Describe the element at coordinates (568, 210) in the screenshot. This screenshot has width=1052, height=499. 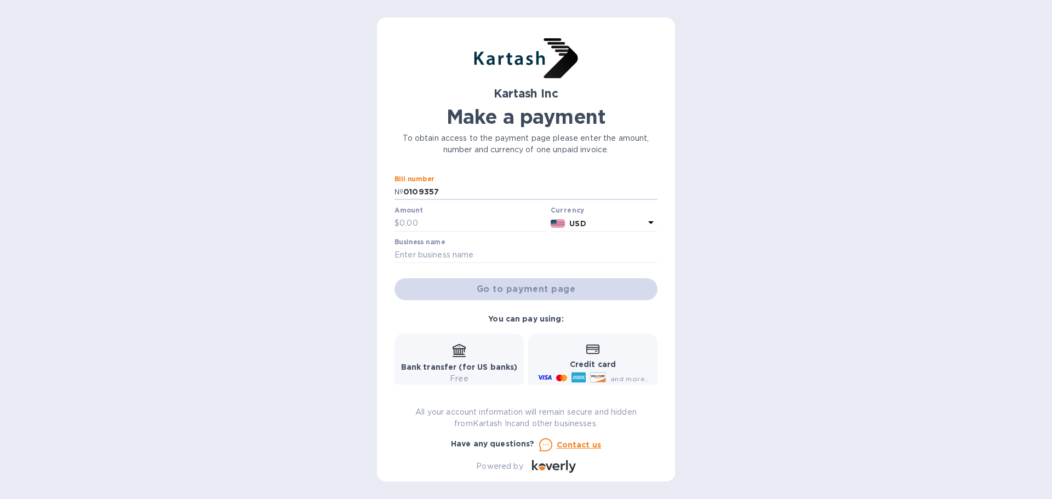
I see `b: Currency` at that location.